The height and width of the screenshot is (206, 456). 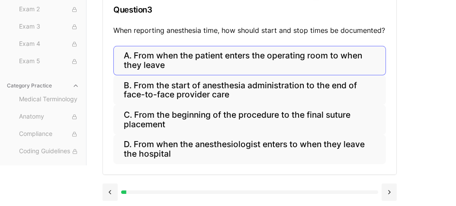 What do you see at coordinates (49, 152) in the screenshot?
I see `button: Coding Guidelines` at bounding box center [49, 152].